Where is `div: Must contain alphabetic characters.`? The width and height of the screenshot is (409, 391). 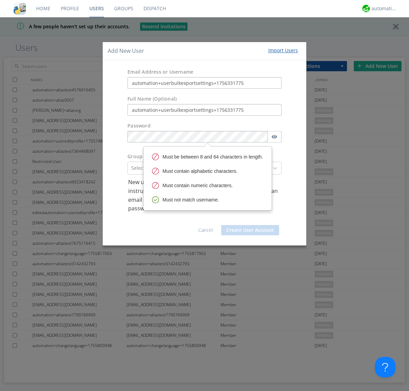
div: Must contain alphabetic characters. is located at coordinates (200, 171).